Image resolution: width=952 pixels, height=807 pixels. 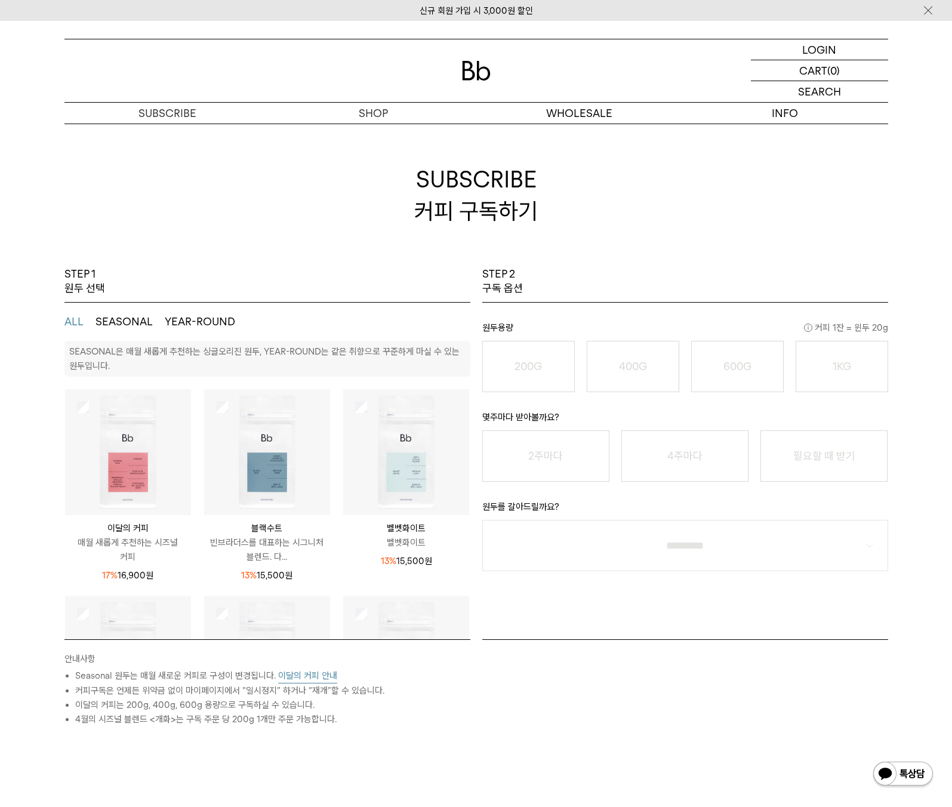 I want to click on h2: SUBSCRIBE 커피 구독하기, so click(x=476, y=195).